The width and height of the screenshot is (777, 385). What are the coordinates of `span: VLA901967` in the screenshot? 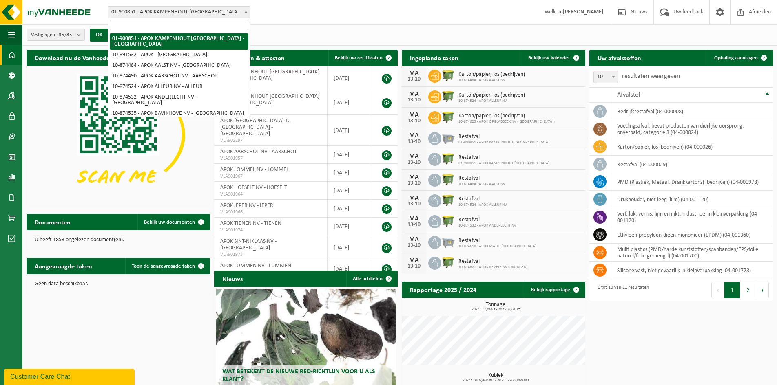 It's located at (270, 177).